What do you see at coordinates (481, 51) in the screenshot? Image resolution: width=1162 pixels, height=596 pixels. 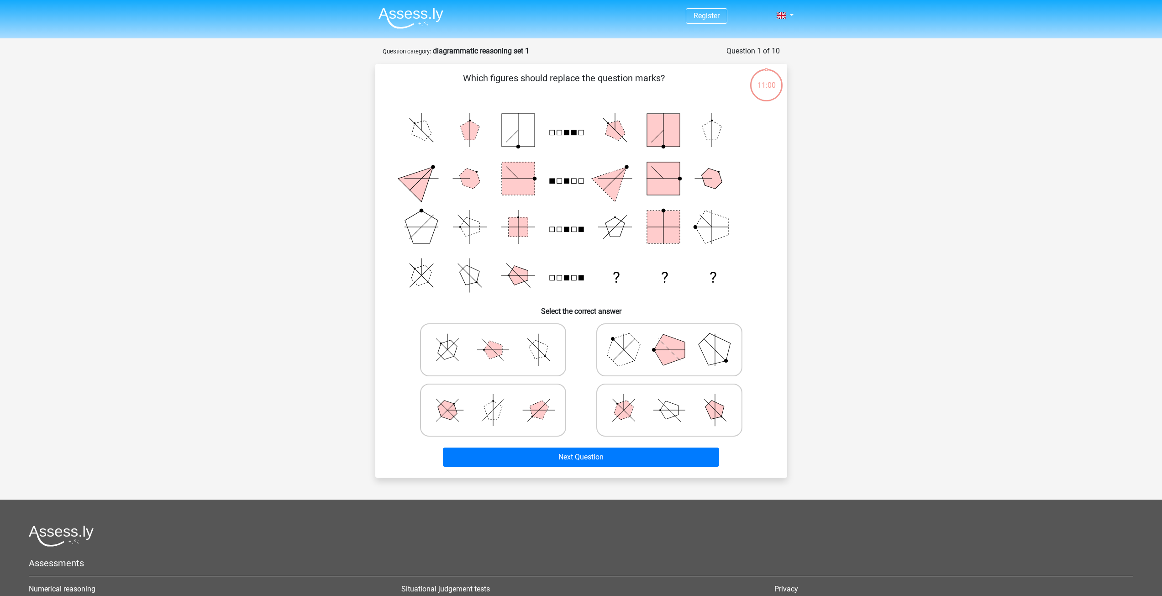 I see `strong: diagrammatic reasoning set 1` at bounding box center [481, 51].